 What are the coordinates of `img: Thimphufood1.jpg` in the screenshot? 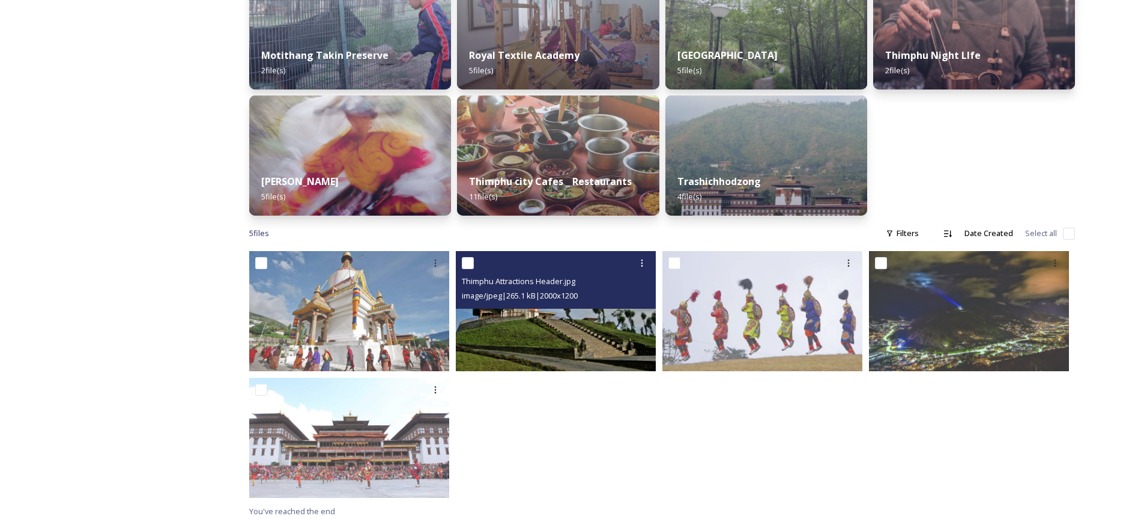 It's located at (558, 156).